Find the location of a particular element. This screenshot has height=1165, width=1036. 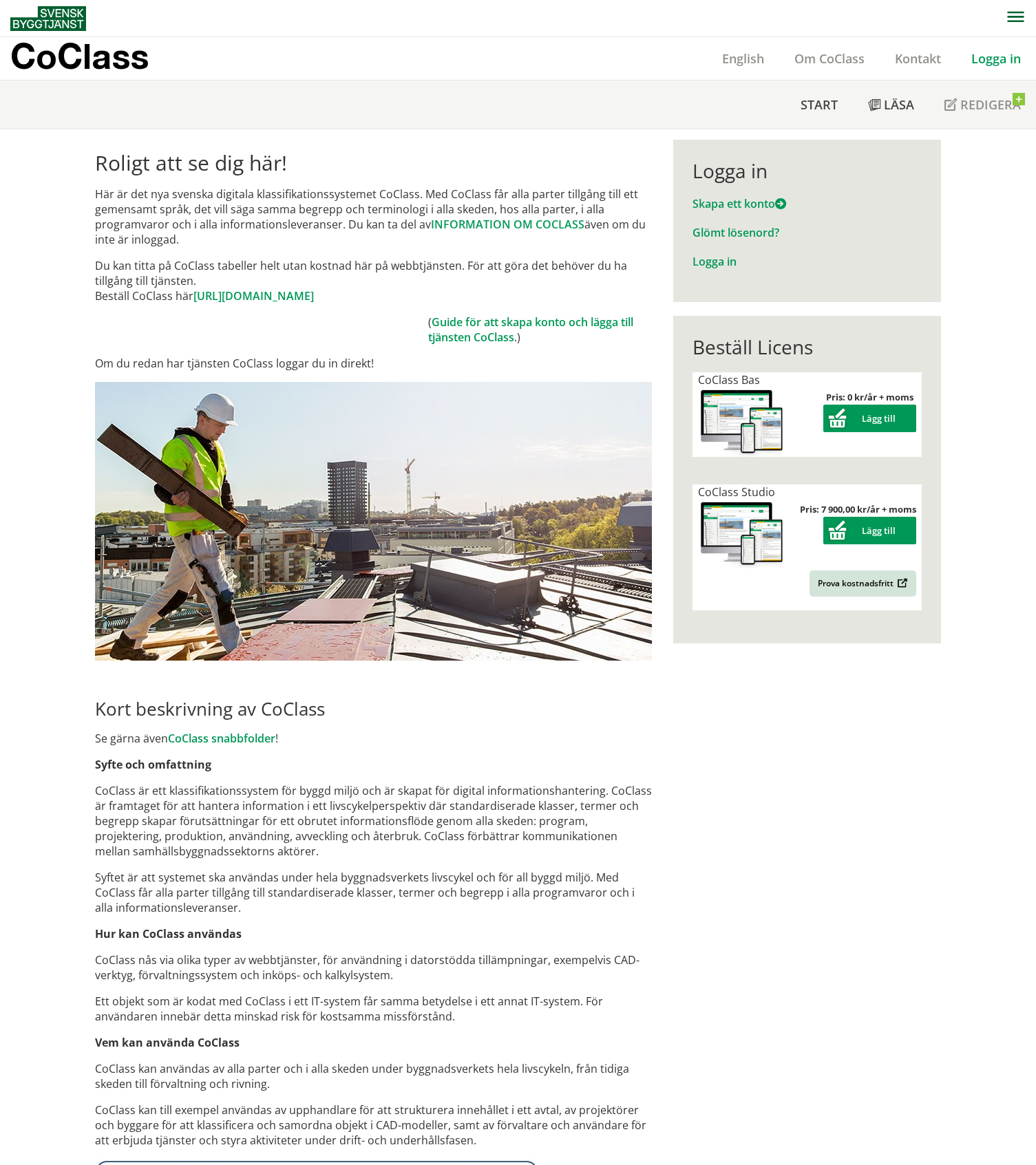

img: login.jpg is located at coordinates (373, 521).